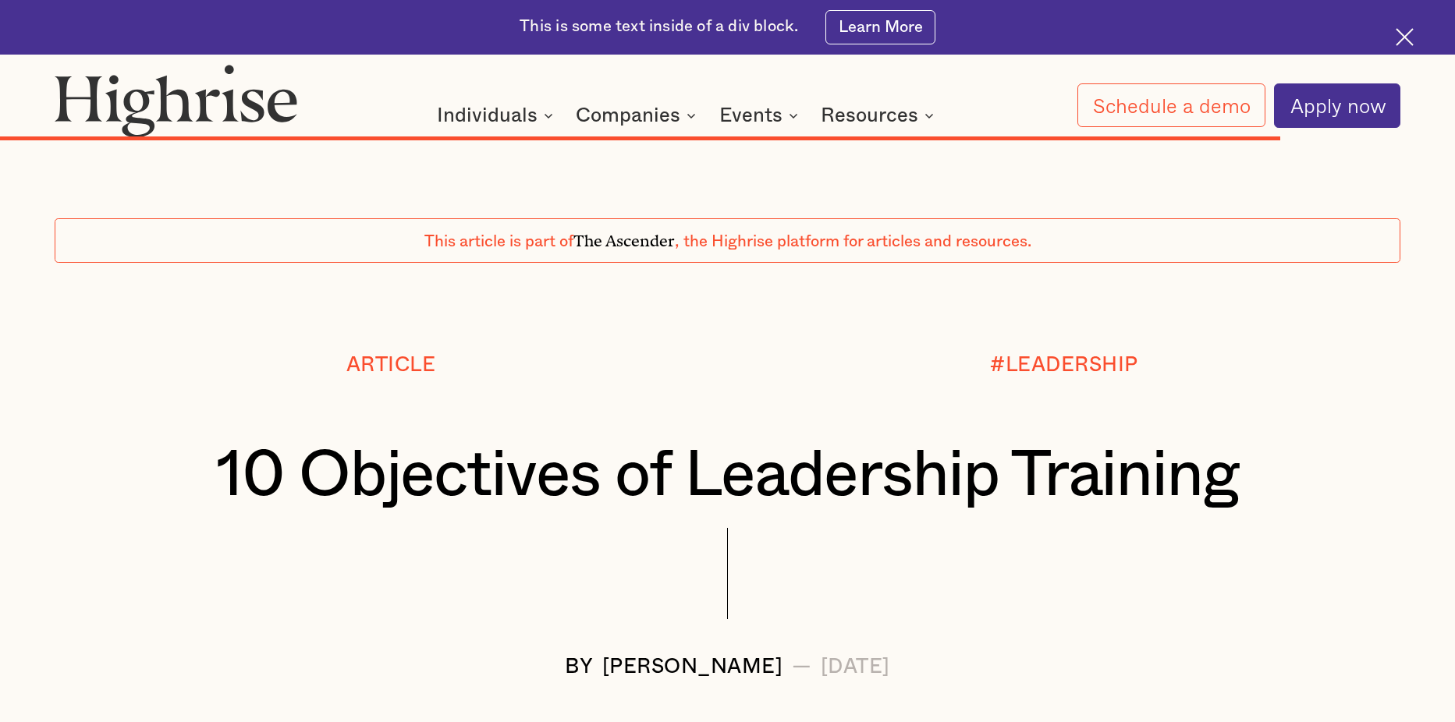 The width and height of the screenshot is (1455, 722). What do you see at coordinates (1171, 105) in the screenshot?
I see `a: Schedule a demo` at bounding box center [1171, 105].